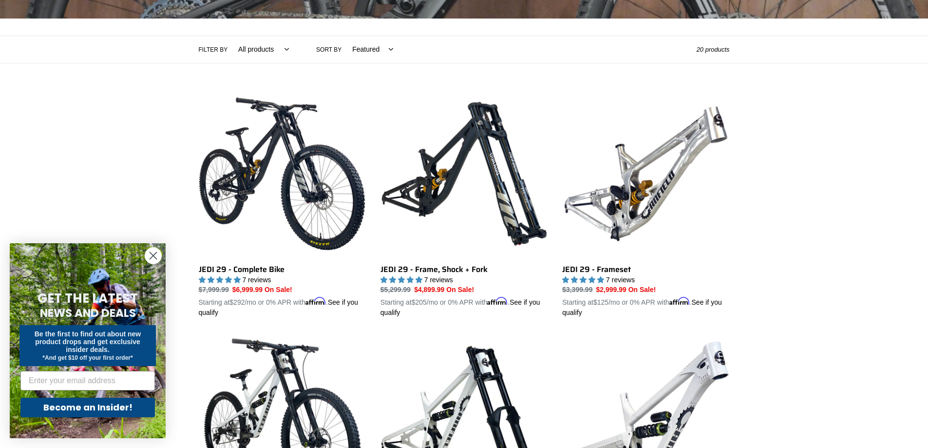 The image size is (928, 448). Describe the element at coordinates (88, 407) in the screenshot. I see `button: Become an Insider!` at that location.